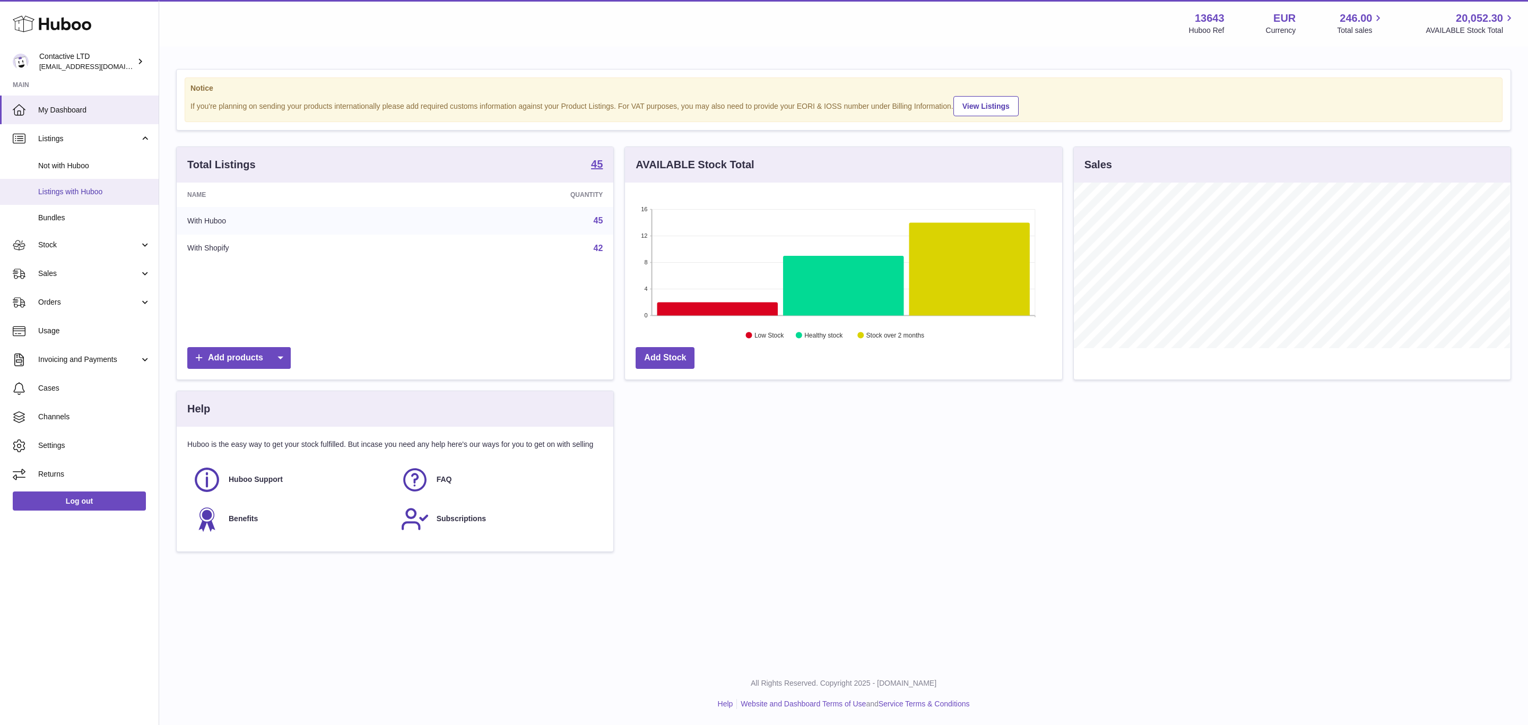 Image resolution: width=1528 pixels, height=725 pixels. Describe the element at coordinates (1355, 18) in the screenshot. I see `span: 246.00` at that location.